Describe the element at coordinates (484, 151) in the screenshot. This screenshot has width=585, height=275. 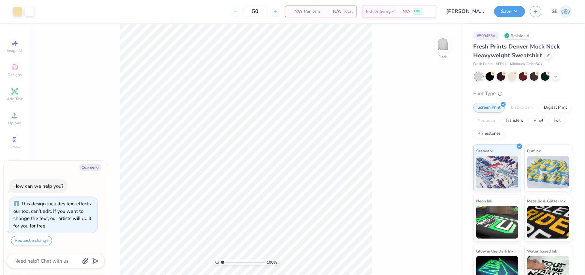
I see `span: Standard` at that location.